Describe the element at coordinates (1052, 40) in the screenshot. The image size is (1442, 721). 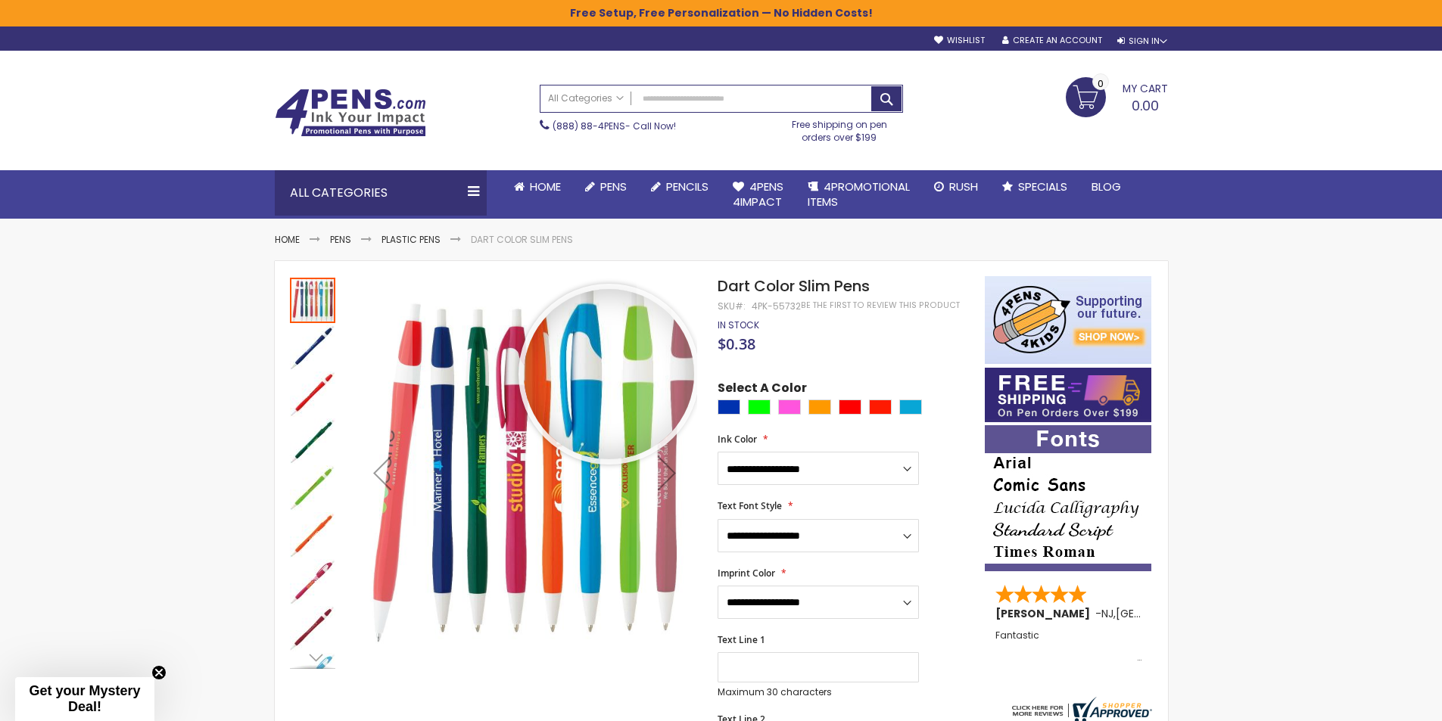
I see `a: Create an Account` at that location.